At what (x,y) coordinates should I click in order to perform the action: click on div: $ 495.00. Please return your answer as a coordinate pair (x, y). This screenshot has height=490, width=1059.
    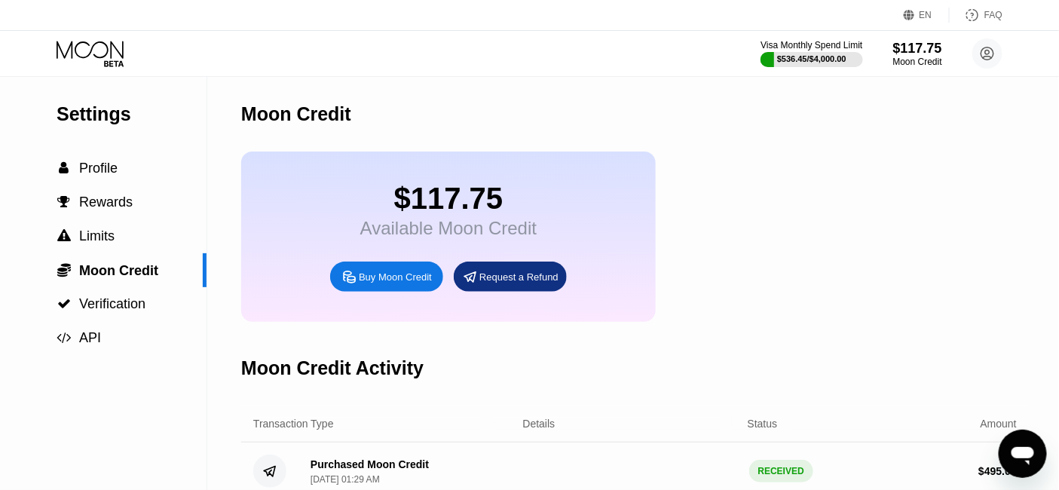
    Looking at the image, I should click on (997, 471).